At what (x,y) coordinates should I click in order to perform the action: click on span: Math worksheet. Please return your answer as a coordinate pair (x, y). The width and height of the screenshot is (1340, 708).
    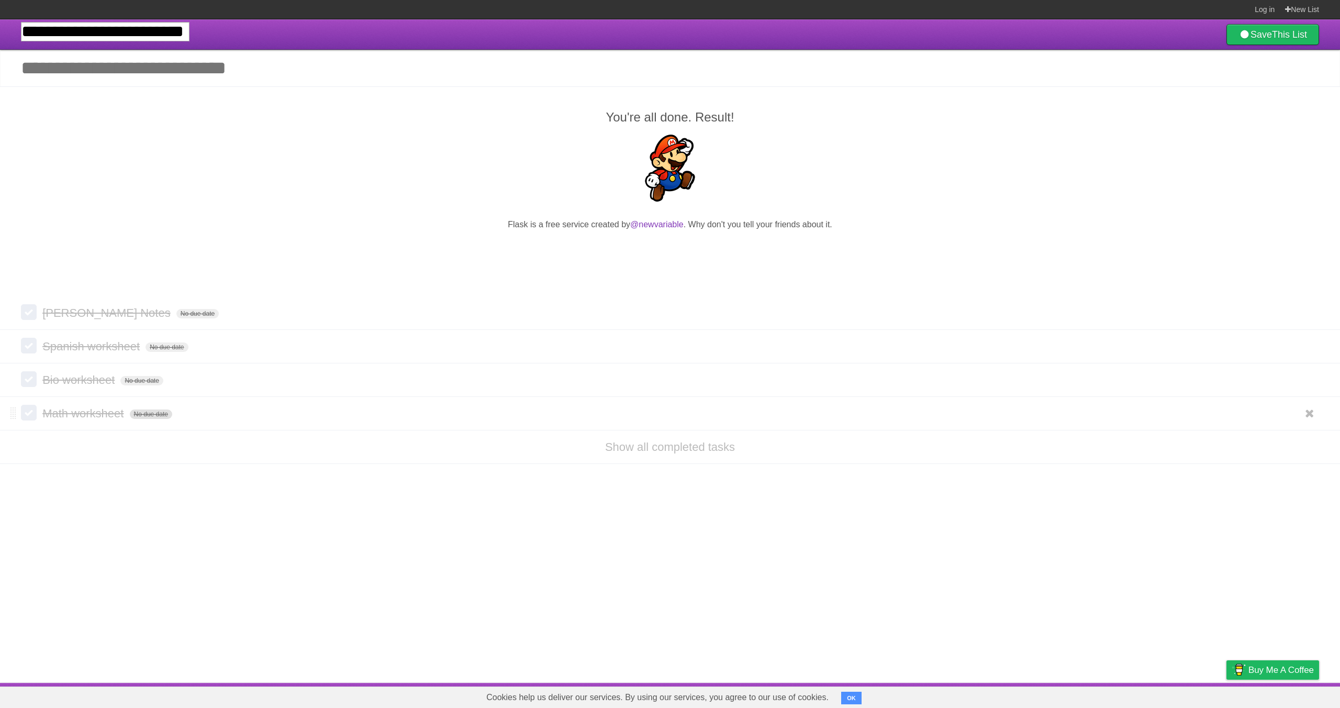
    Looking at the image, I should click on (84, 413).